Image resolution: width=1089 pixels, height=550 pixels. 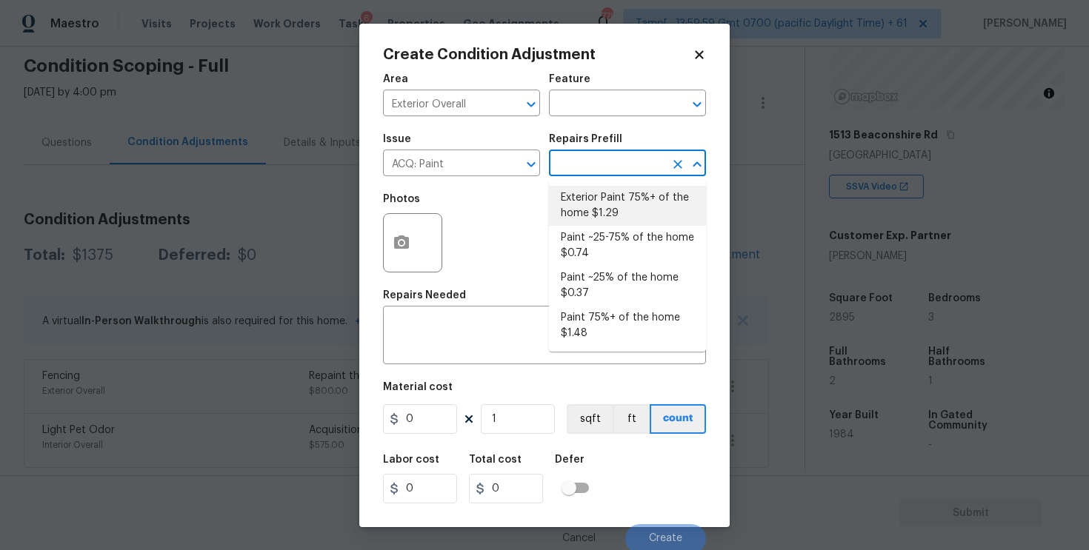 What do you see at coordinates (627, 286) in the screenshot?
I see `li: Paint ~25% of the home $0.37` at bounding box center [627, 286].